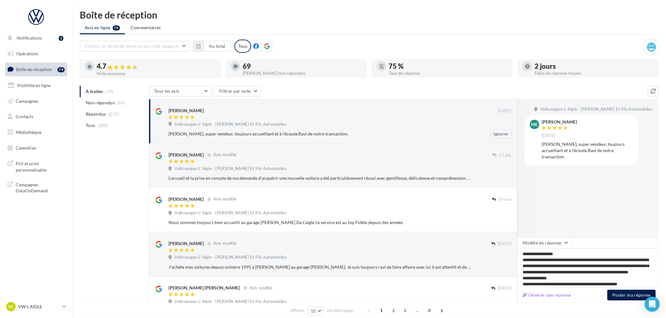 Image resolution: width=666 pixels, height=318 pixels. I want to click on span: 14 mai, so click(505, 199).